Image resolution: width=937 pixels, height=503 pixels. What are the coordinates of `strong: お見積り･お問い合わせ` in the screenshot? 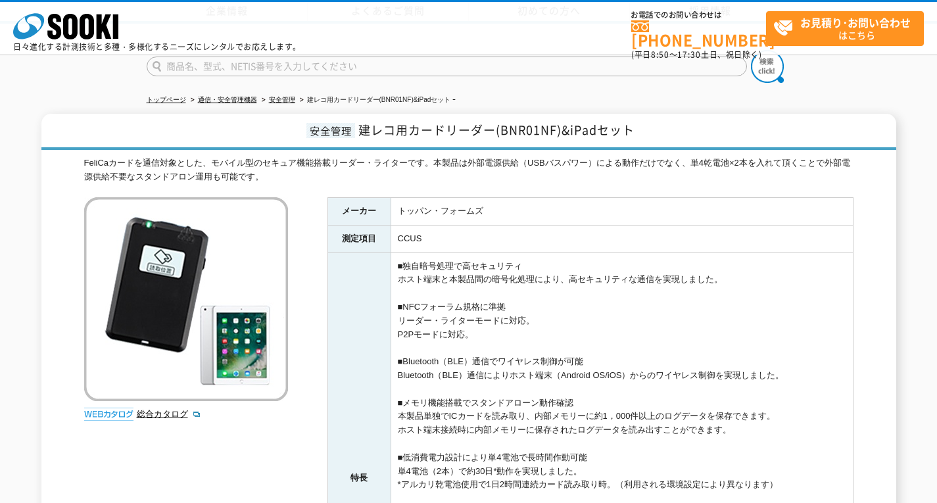 It's located at (856, 22).